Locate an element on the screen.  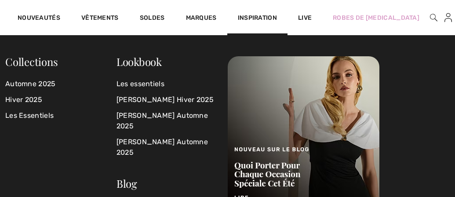
span: Collections is located at coordinates (32, 61).